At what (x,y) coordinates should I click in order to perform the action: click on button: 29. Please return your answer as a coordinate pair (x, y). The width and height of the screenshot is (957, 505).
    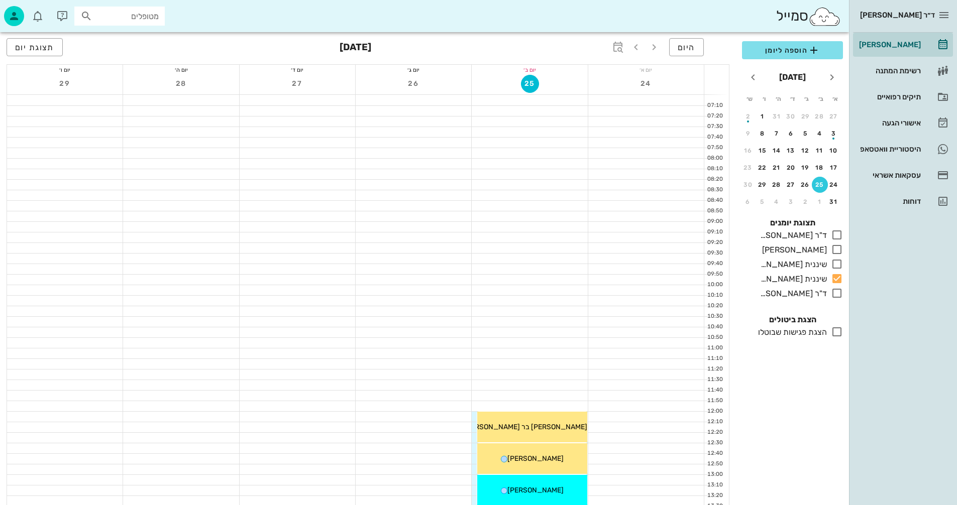
    Looking at the image, I should click on (65, 84).